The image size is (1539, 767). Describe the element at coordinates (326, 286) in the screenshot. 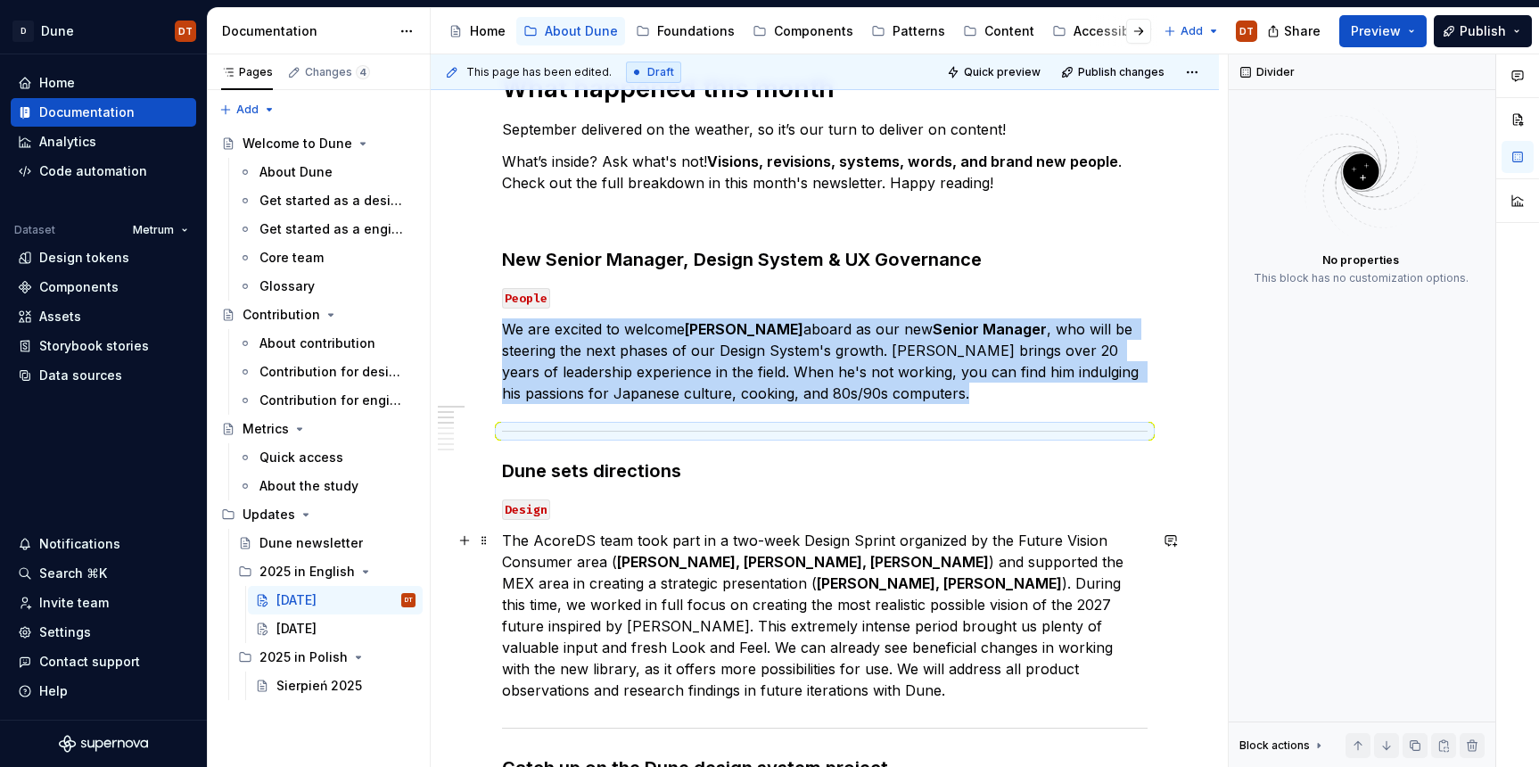

I see `a: Glossary` at that location.